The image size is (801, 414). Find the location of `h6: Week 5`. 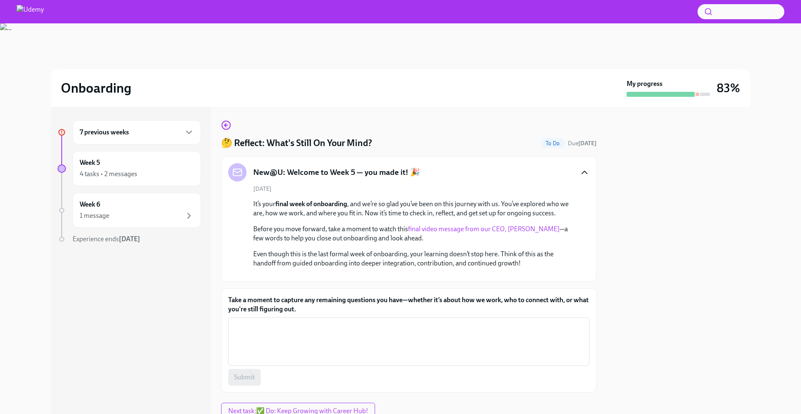

h6: Week 5 is located at coordinates (90, 163).